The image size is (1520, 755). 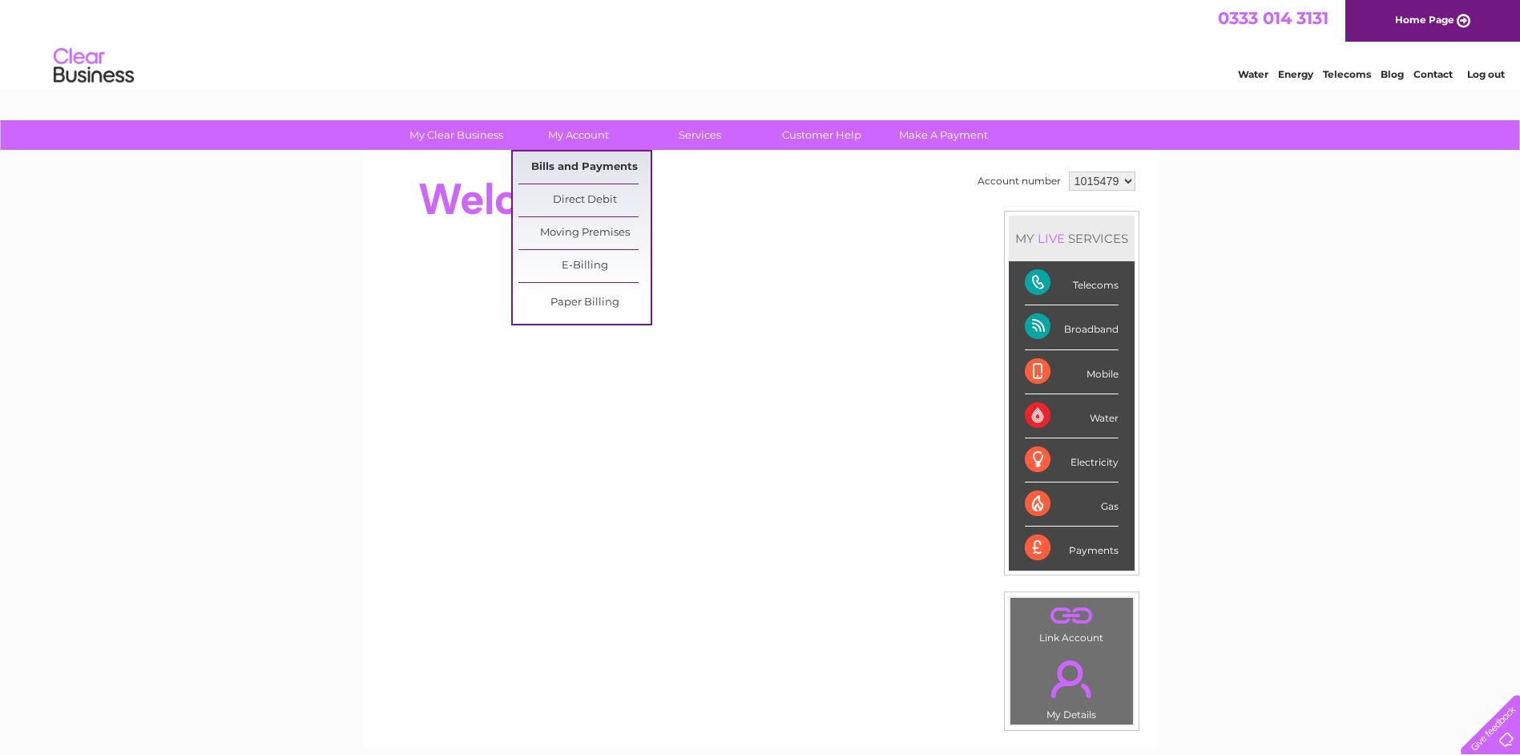 What do you see at coordinates (1071, 372) in the screenshot?
I see `div: Mobile` at bounding box center [1071, 372].